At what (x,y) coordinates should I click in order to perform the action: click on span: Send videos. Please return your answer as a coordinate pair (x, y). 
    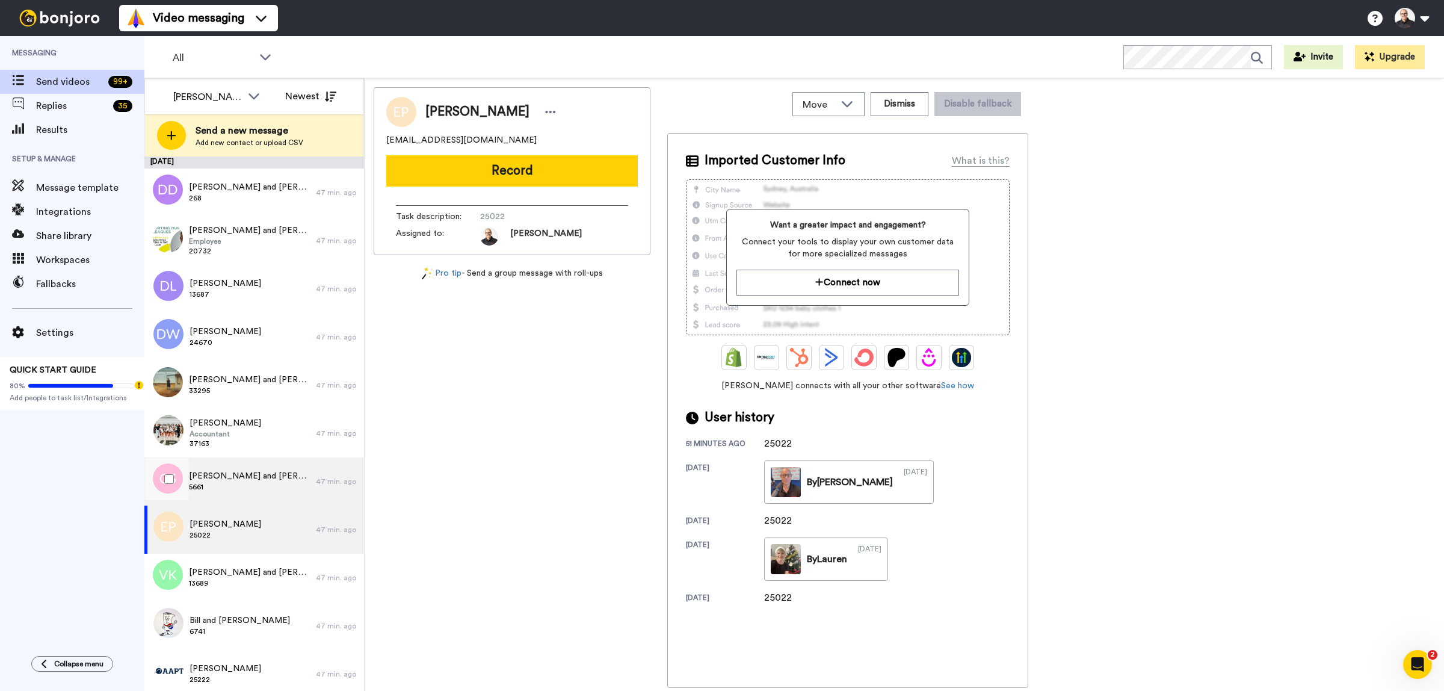
    Looking at the image, I should click on (70, 82).